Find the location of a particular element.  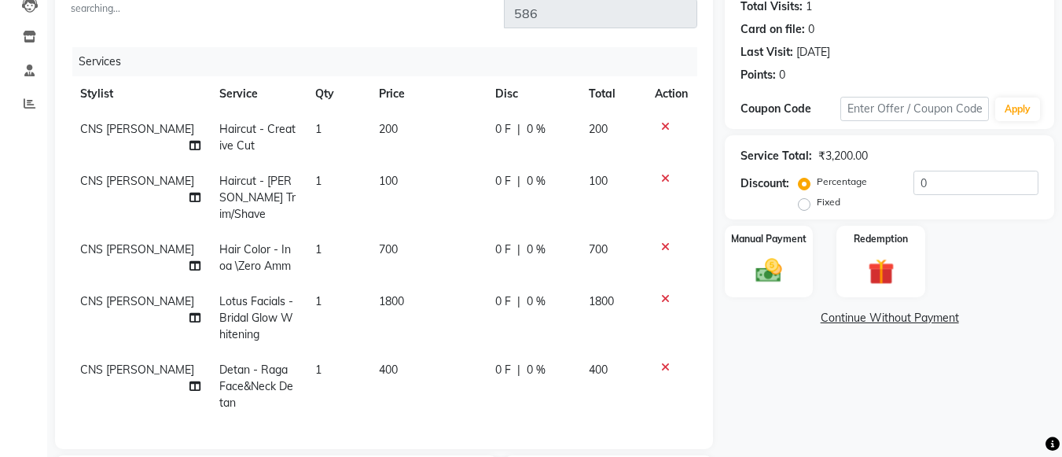

span: Detan - Raga Face&Neck Detan is located at coordinates (256, 386).